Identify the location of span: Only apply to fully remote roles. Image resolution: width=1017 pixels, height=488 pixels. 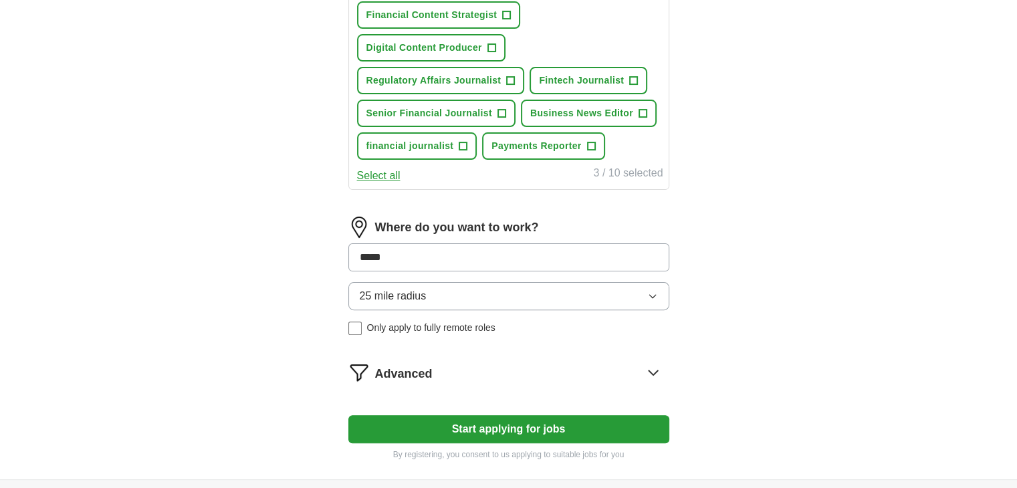
(431, 328).